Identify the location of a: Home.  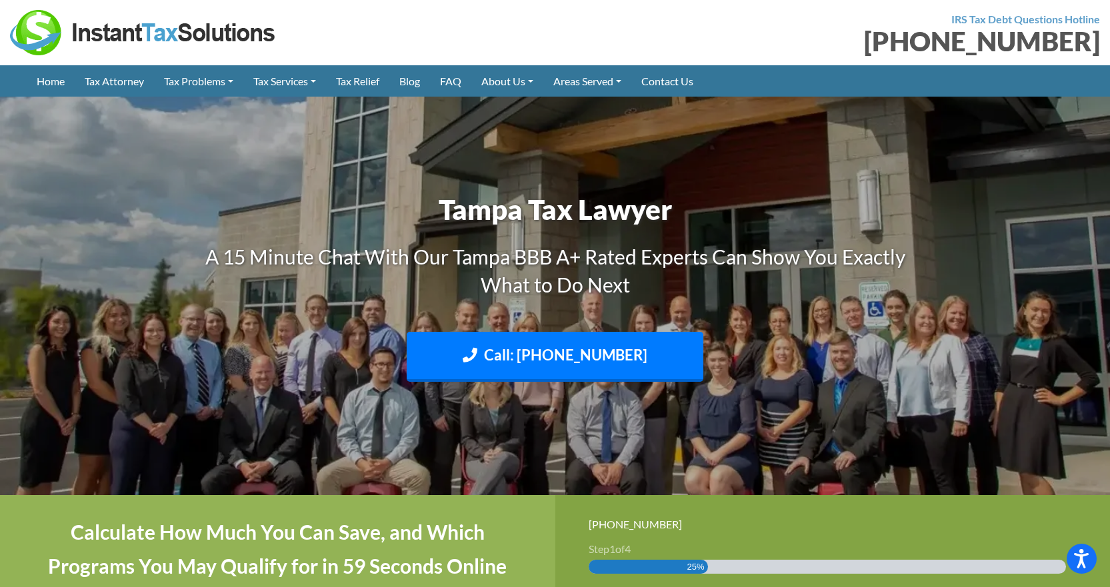
(51, 81).